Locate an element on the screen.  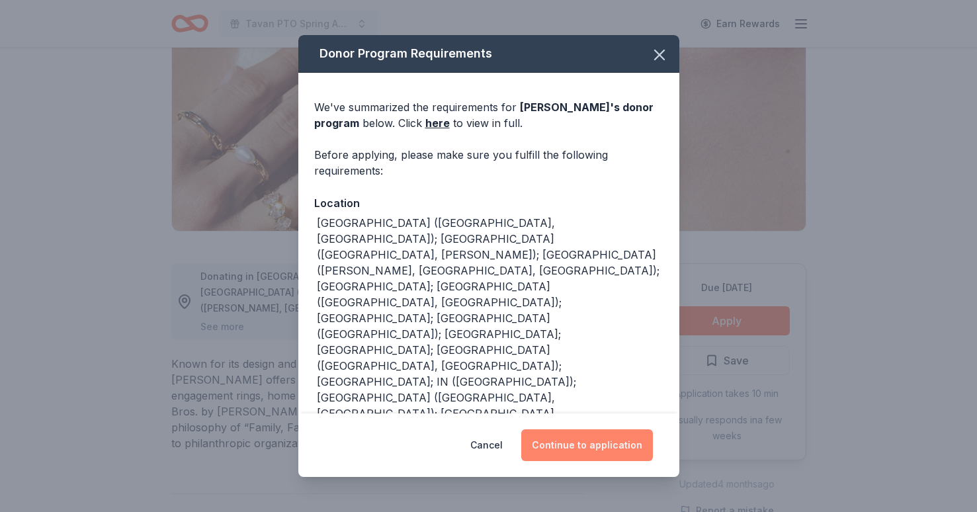
div: Before applying, please make sure you fulfill the following requirements: is located at coordinates (489, 163).